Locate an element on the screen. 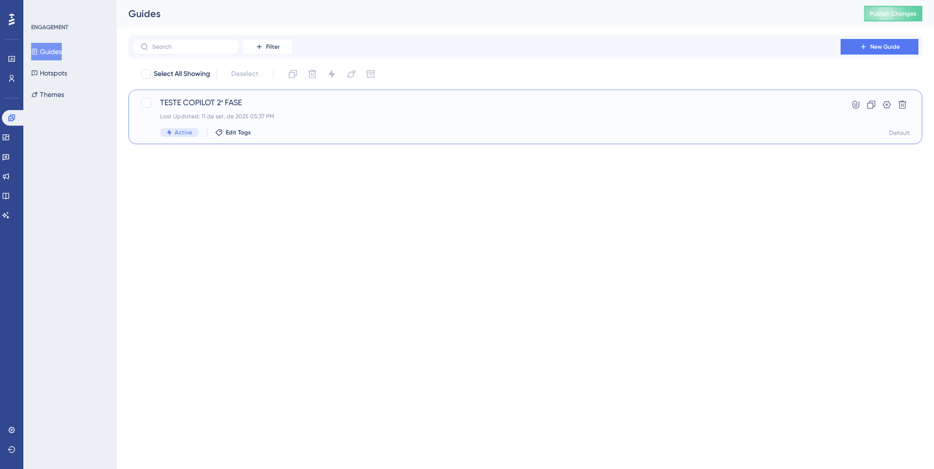  button: Themes is located at coordinates (48, 94).